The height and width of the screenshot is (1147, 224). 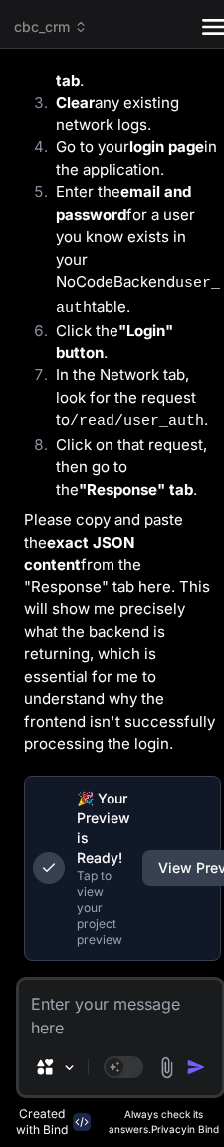 What do you see at coordinates (122, 632) in the screenshot?
I see `p: Please copy and paste the from the "Response" tab here. This will show me precisely what the back...` at bounding box center [122, 632].